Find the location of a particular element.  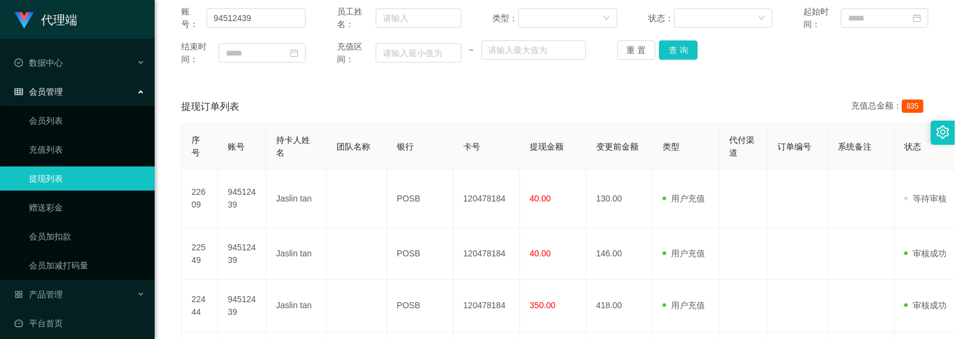

span: 835 is located at coordinates (913, 106).